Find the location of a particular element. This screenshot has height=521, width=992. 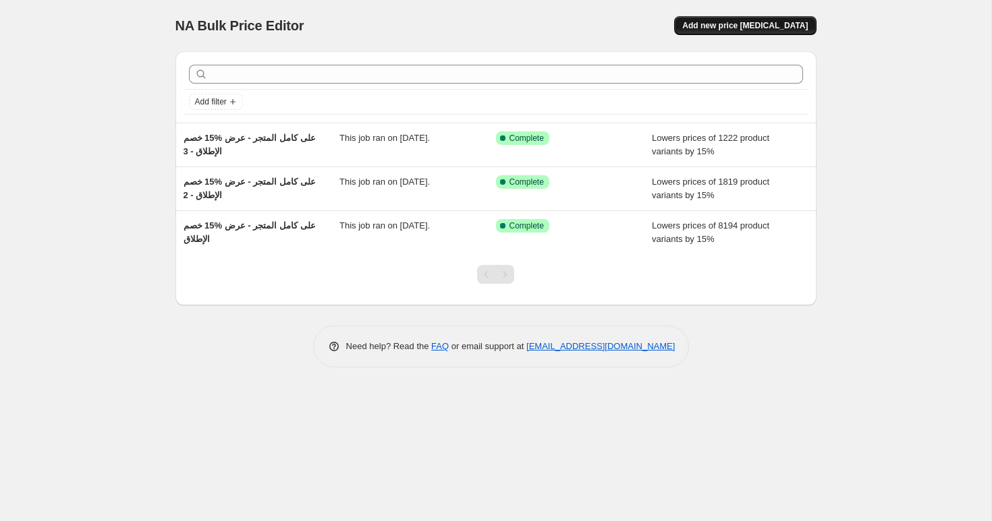

span: Lowers prices of 8194 product variants by 15% is located at coordinates (710, 232).